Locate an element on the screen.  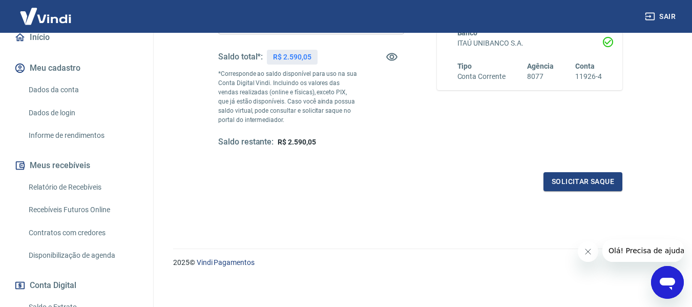
a: Vindi Pagamentos is located at coordinates (225, 262).